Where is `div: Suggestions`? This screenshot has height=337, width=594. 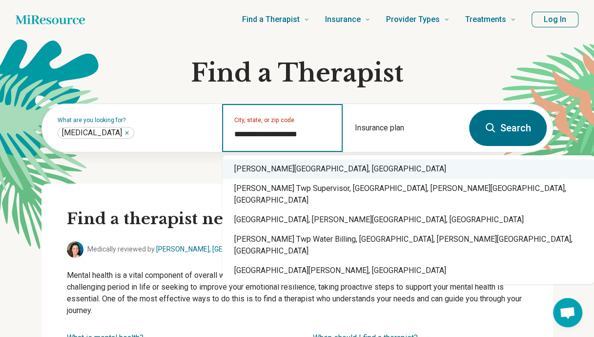 div: Suggestions is located at coordinates (408, 220).